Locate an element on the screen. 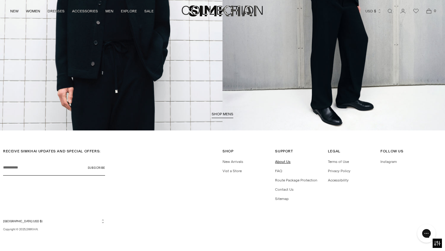 The image size is (445, 251). p: Copyright © 2025, . is located at coordinates (54, 229).